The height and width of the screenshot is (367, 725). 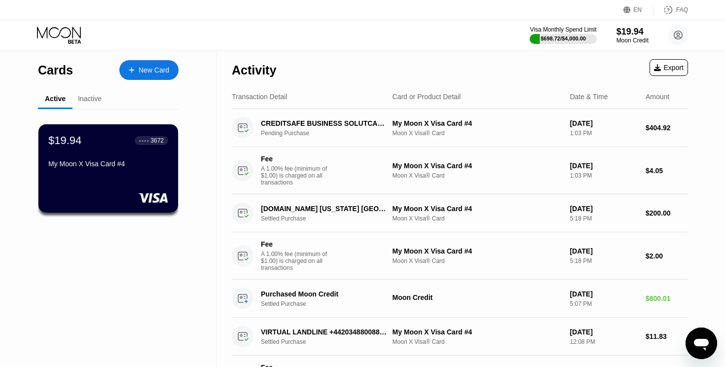 I want to click on div: Export, so click(x=669, y=68).